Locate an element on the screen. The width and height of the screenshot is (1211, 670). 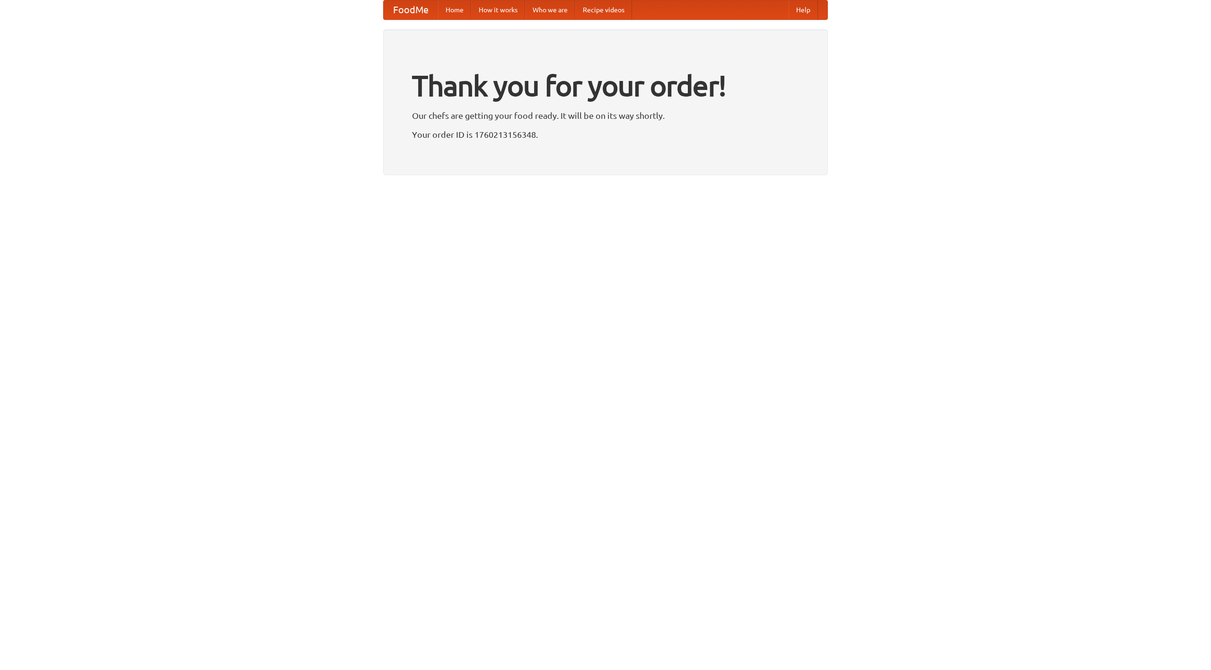
p: Our chefs are getting your food ready. It will be on its way shortly. is located at coordinates (606, 115).